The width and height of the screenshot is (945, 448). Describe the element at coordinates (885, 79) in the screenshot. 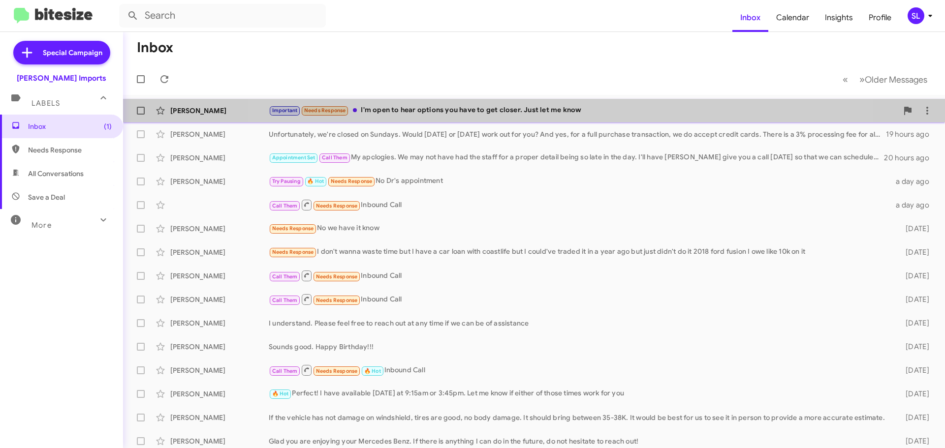

I see `nav: Page navigation example` at that location.